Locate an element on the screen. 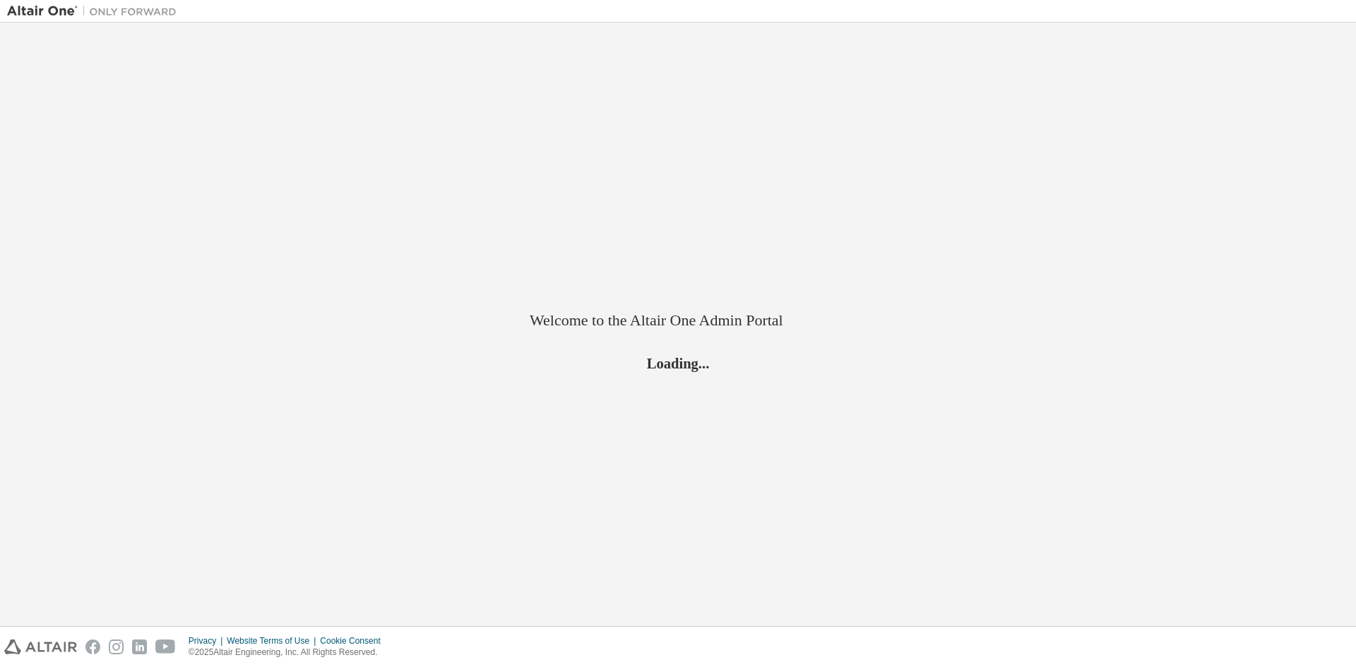 The image size is (1356, 667). h2: Welcome to the Altair One Admin Portal is located at coordinates (678, 321).